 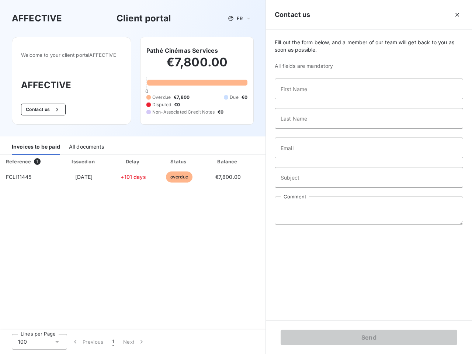 I want to click on div: Status, so click(x=179, y=162).